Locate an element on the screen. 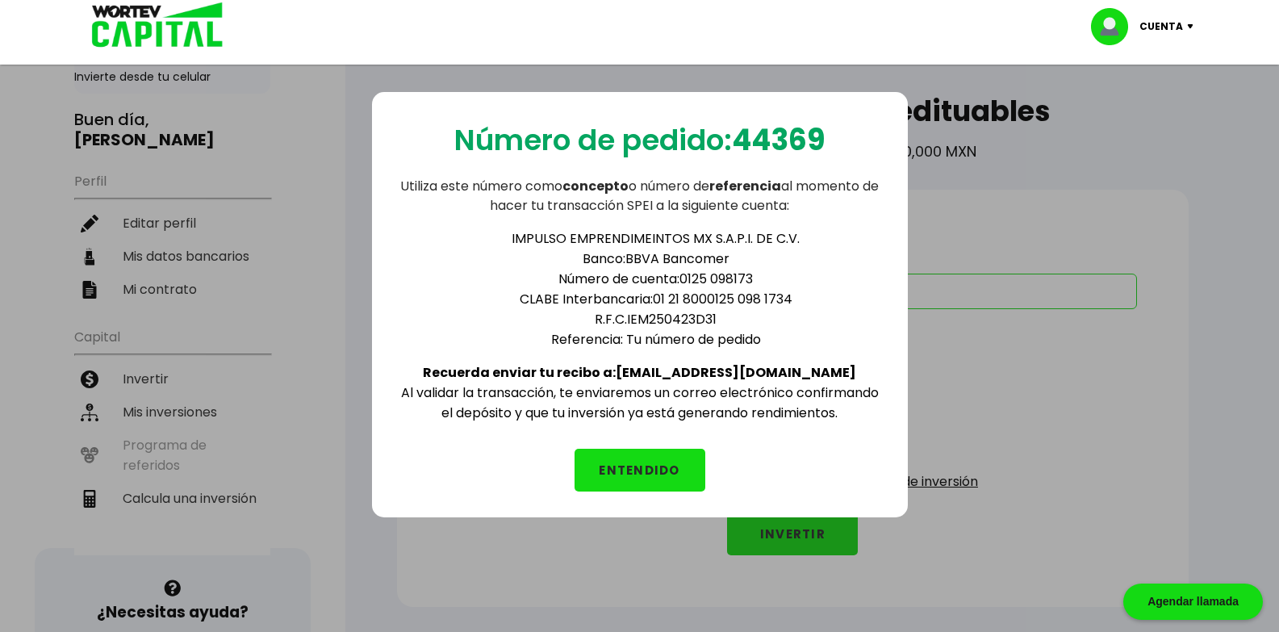 This screenshot has height=632, width=1279. p: Cuenta is located at coordinates (1161, 27).